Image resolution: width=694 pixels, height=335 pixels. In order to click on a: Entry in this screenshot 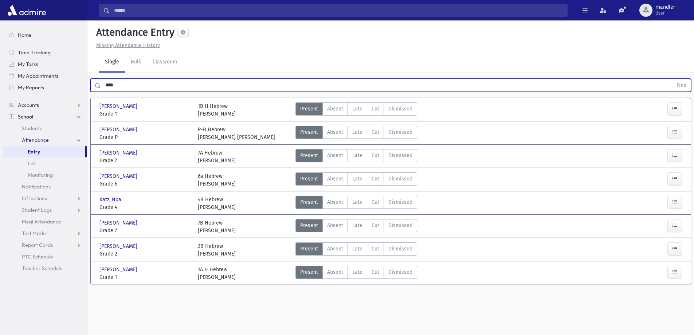, I will do `click(44, 152)`.